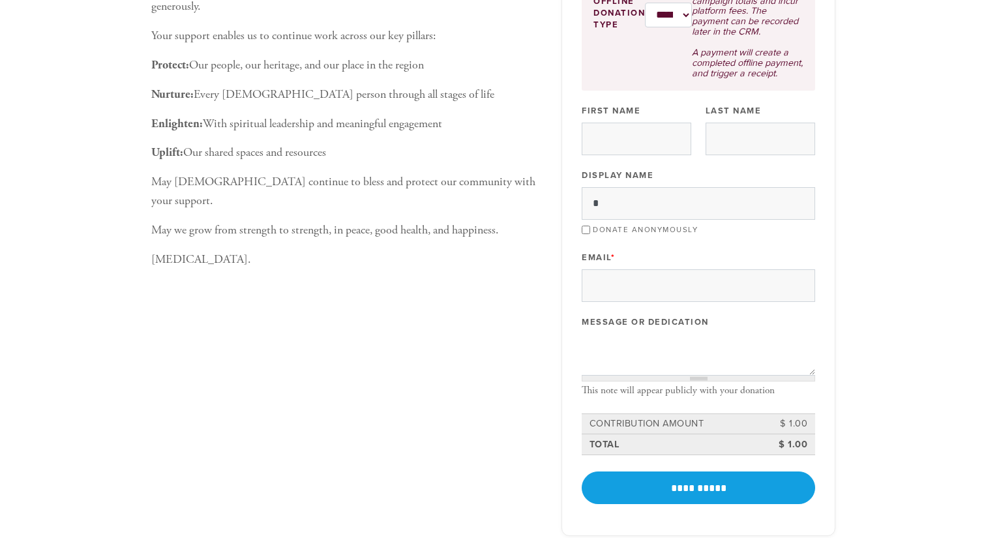 This screenshot has height=538, width=986. Describe the element at coordinates (177, 123) in the screenshot. I see `b: Enlighten:` at that location.